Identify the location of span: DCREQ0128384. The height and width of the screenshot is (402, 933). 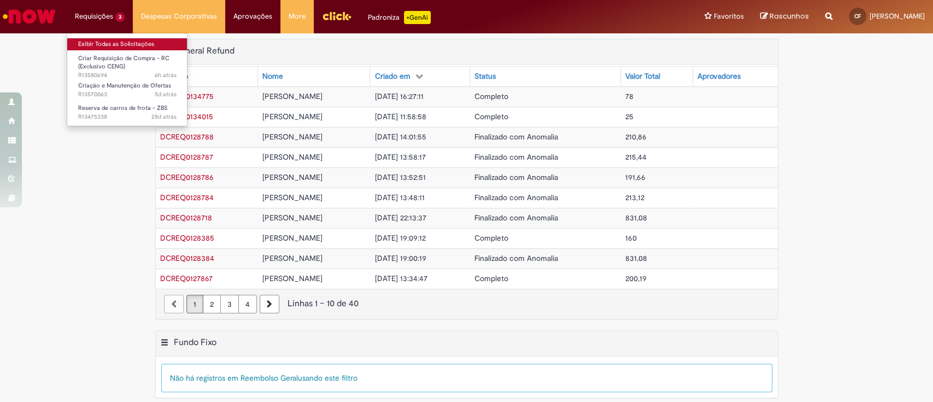
(187, 258).